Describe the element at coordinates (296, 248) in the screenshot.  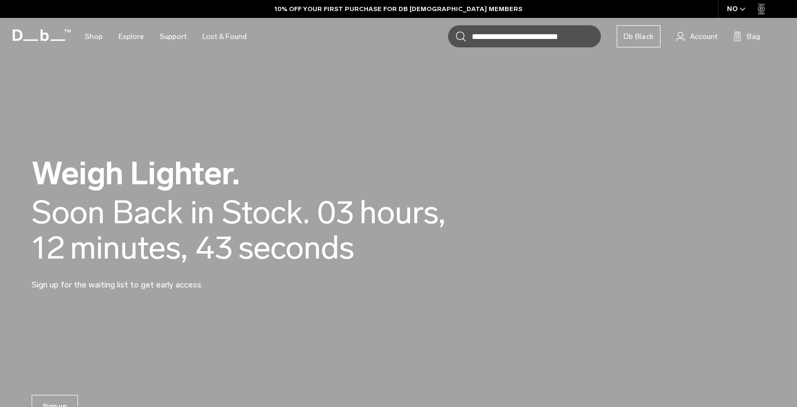
I see `span: seconds` at that location.